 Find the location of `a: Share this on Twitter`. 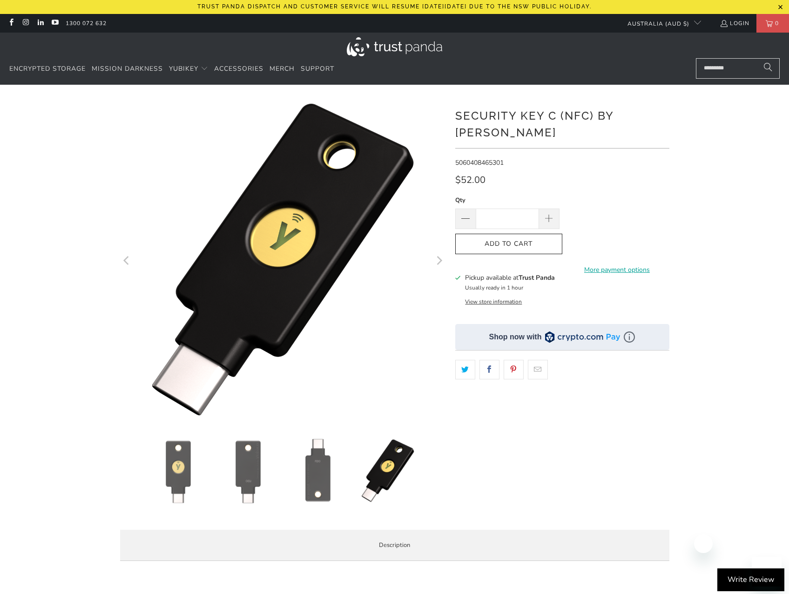

a: Share this on Twitter is located at coordinates (465, 369).